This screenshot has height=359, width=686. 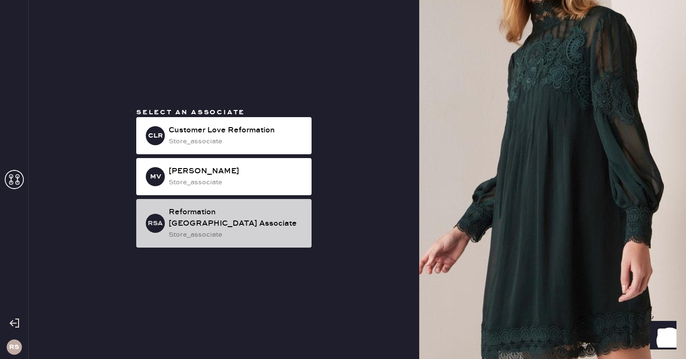 What do you see at coordinates (14, 347) in the screenshot?
I see `h3: RS` at bounding box center [14, 347].